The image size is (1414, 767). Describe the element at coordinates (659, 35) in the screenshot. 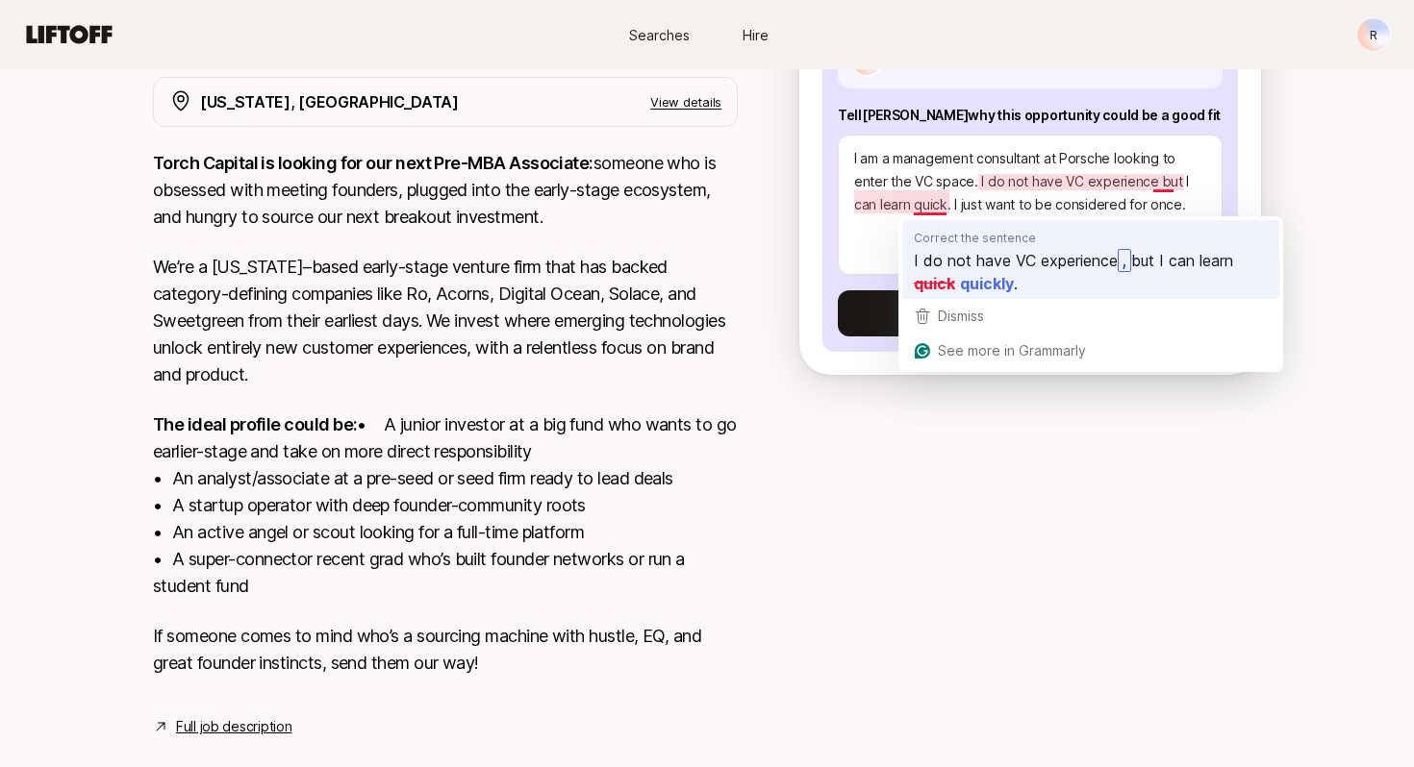

I see `a: Searches` at that location.